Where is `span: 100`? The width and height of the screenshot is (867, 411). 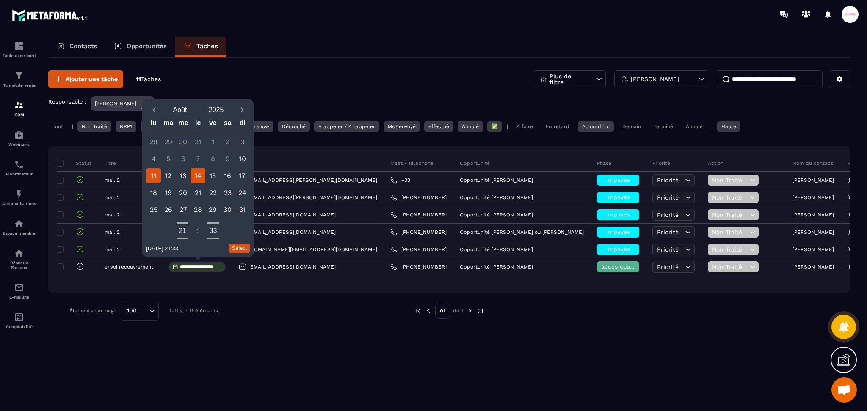 span: 100 is located at coordinates (132, 311).